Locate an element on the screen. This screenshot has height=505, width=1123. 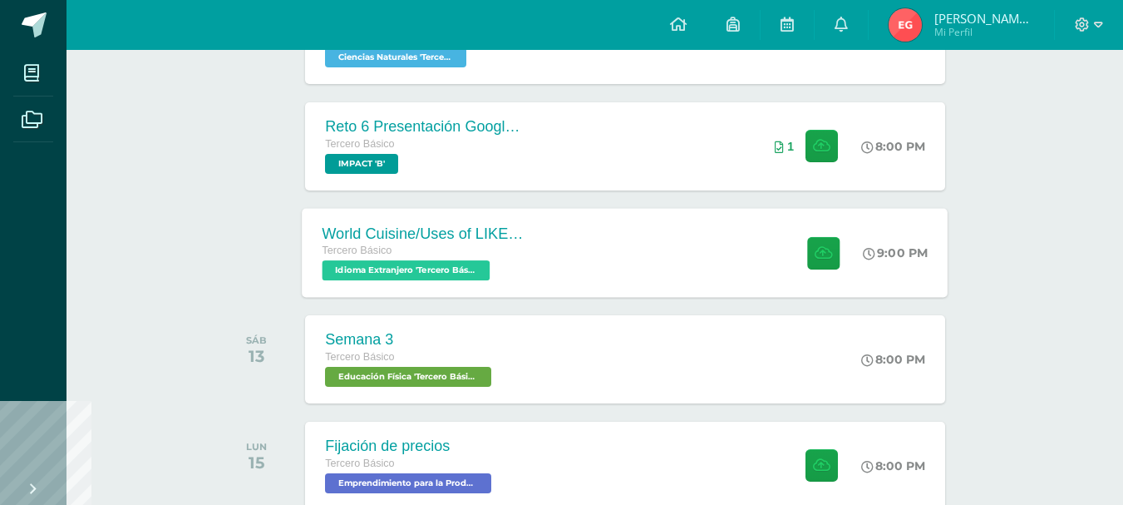
img: 80b2a2ce82189c13ed95b609bb1b7ae5.png is located at coordinates (905, 25).